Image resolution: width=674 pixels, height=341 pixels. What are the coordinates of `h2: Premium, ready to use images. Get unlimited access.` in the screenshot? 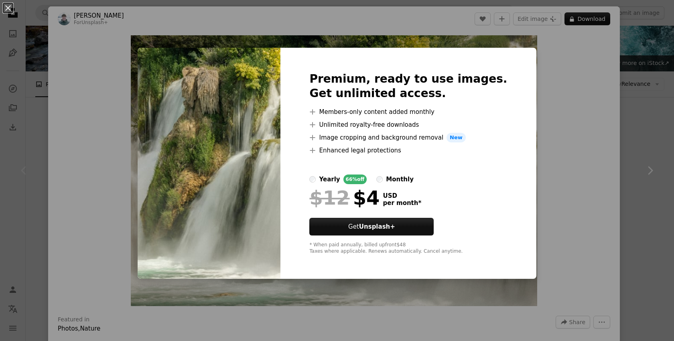 It's located at (408, 86).